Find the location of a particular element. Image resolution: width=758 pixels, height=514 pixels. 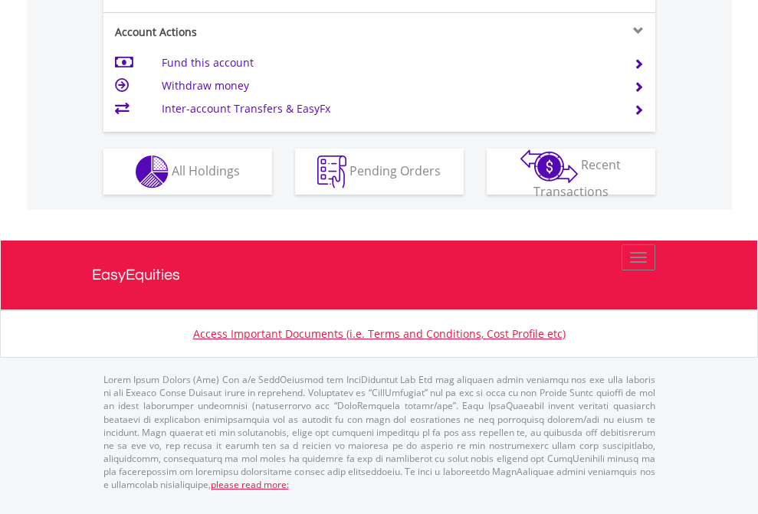

a: please read more: is located at coordinates (250, 484).